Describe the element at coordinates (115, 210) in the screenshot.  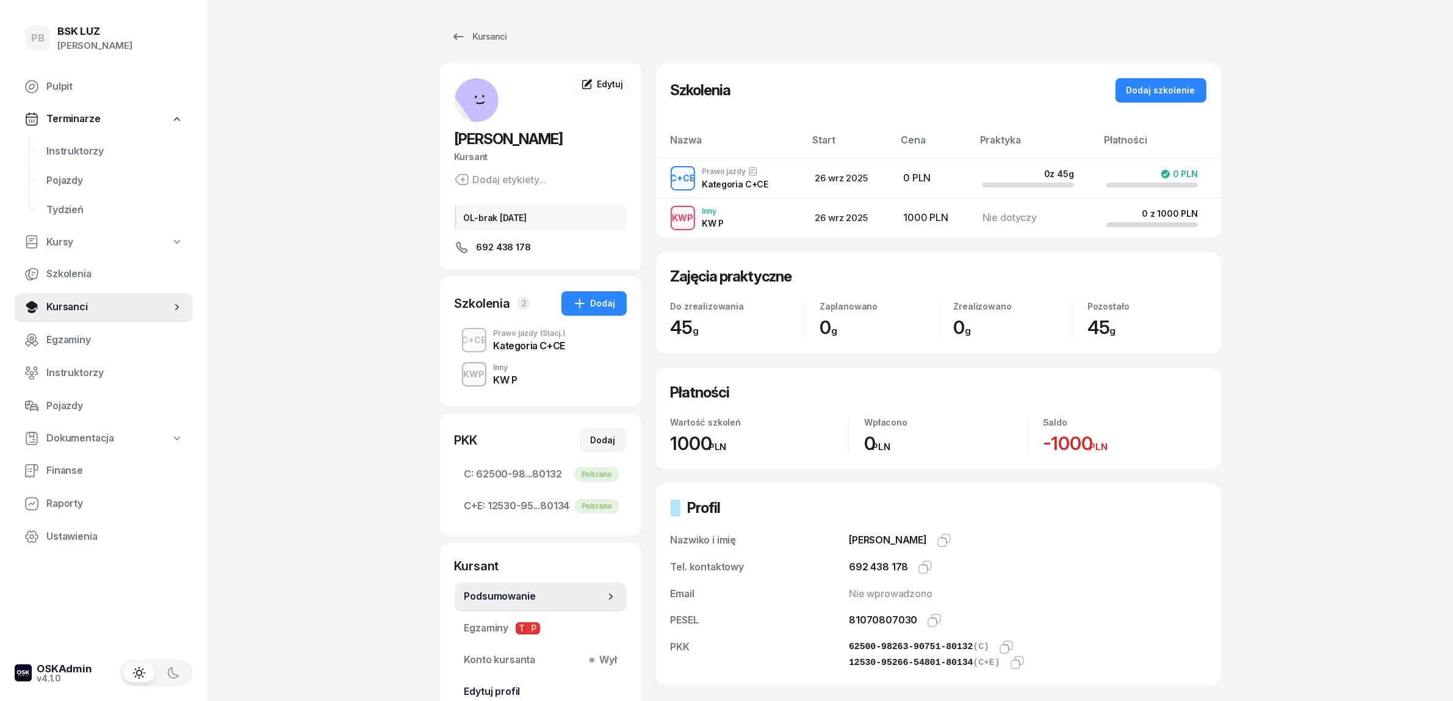
I see `span: Tydzień` at that location.